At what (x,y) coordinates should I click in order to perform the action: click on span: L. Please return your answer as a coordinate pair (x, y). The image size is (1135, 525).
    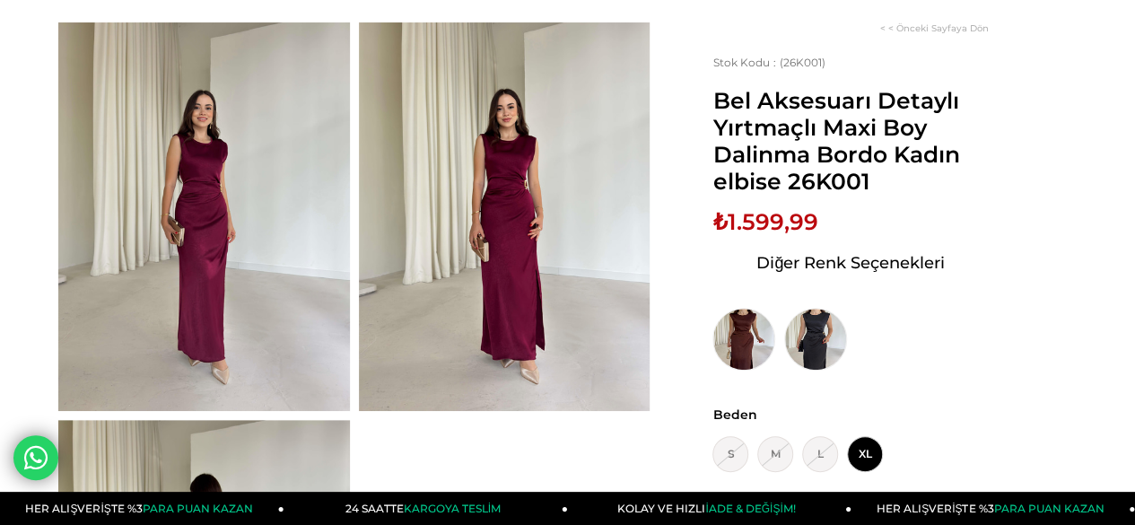
    Looking at the image, I should click on (820, 454).